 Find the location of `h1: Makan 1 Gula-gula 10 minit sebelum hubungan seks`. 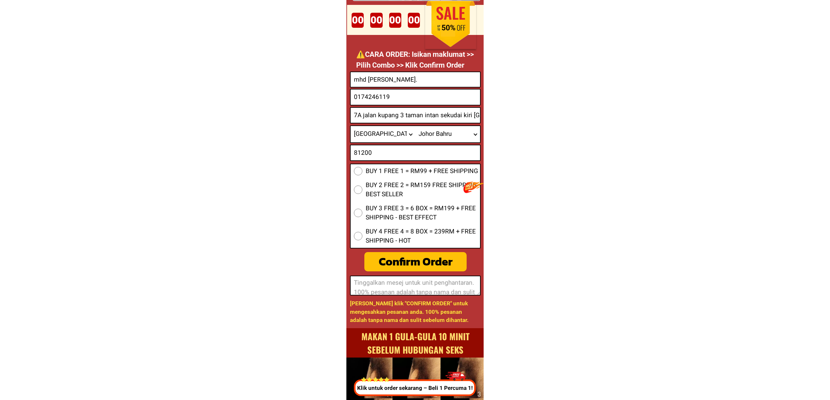

h1: Makan 1 Gula-gula 10 minit sebelum hubungan seks is located at coordinates (415, 343).